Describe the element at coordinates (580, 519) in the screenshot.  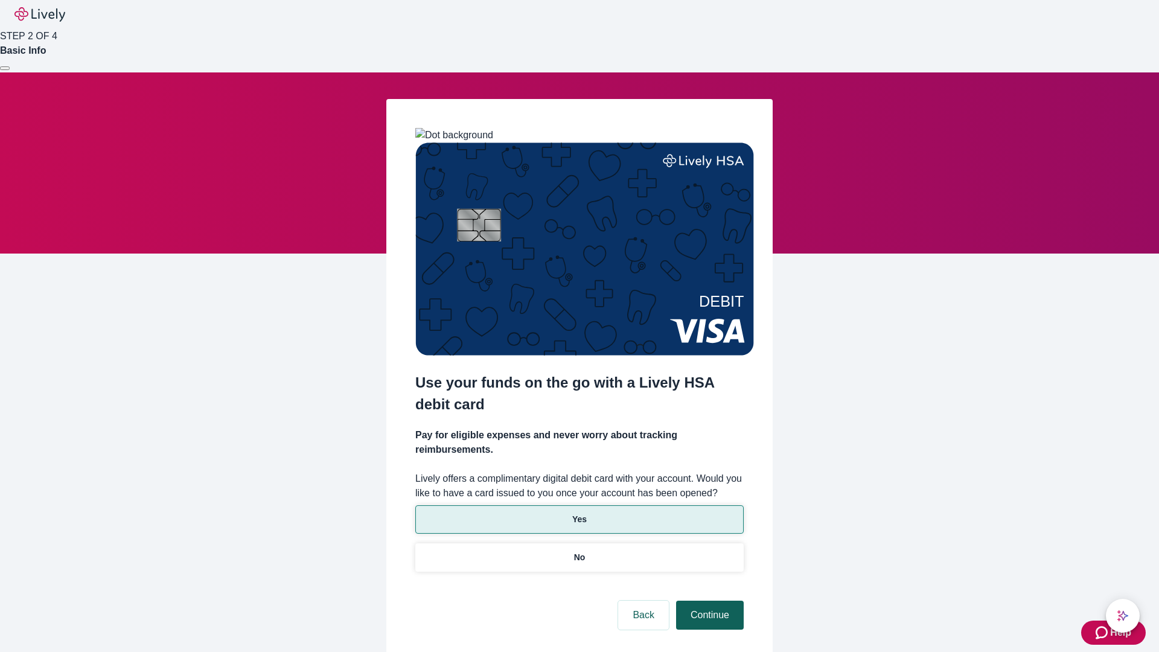
I see `button: Yes` at that location.